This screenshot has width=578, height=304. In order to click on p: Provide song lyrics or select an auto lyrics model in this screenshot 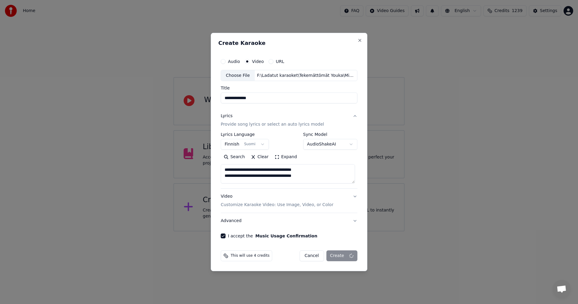, I will do `click(272, 125)`.